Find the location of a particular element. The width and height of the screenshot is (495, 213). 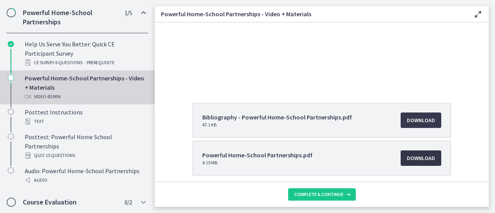

span: Powerful Home-School Partnerships.pdf is located at coordinates (257, 155).